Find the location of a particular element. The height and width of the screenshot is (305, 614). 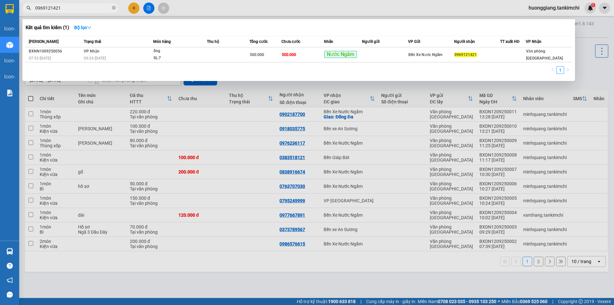

span: Trạng thái is located at coordinates (92, 42).